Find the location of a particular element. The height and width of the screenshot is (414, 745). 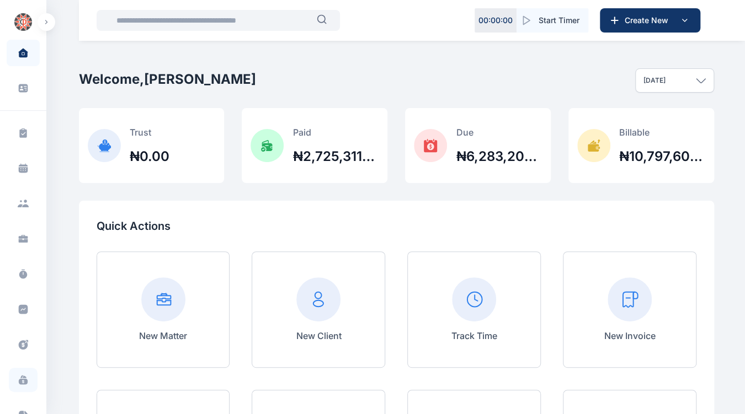

p: Track Time is located at coordinates (474, 336).